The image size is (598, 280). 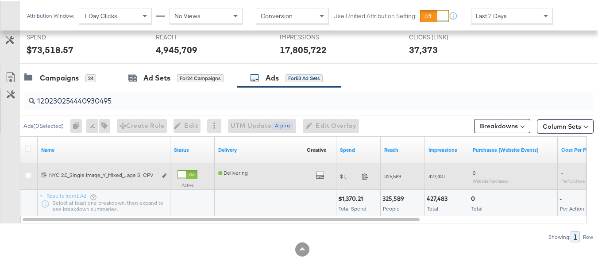 What do you see at coordinates (272, 77) in the screenshot?
I see `div: Ads` at bounding box center [272, 77].